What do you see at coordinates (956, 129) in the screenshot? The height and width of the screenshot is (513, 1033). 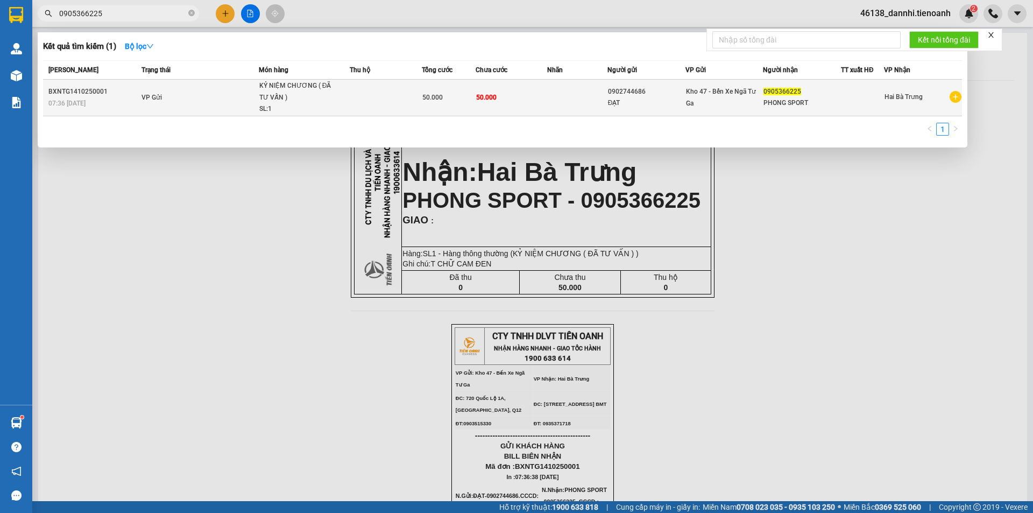 I see `button: right` at bounding box center [956, 129].